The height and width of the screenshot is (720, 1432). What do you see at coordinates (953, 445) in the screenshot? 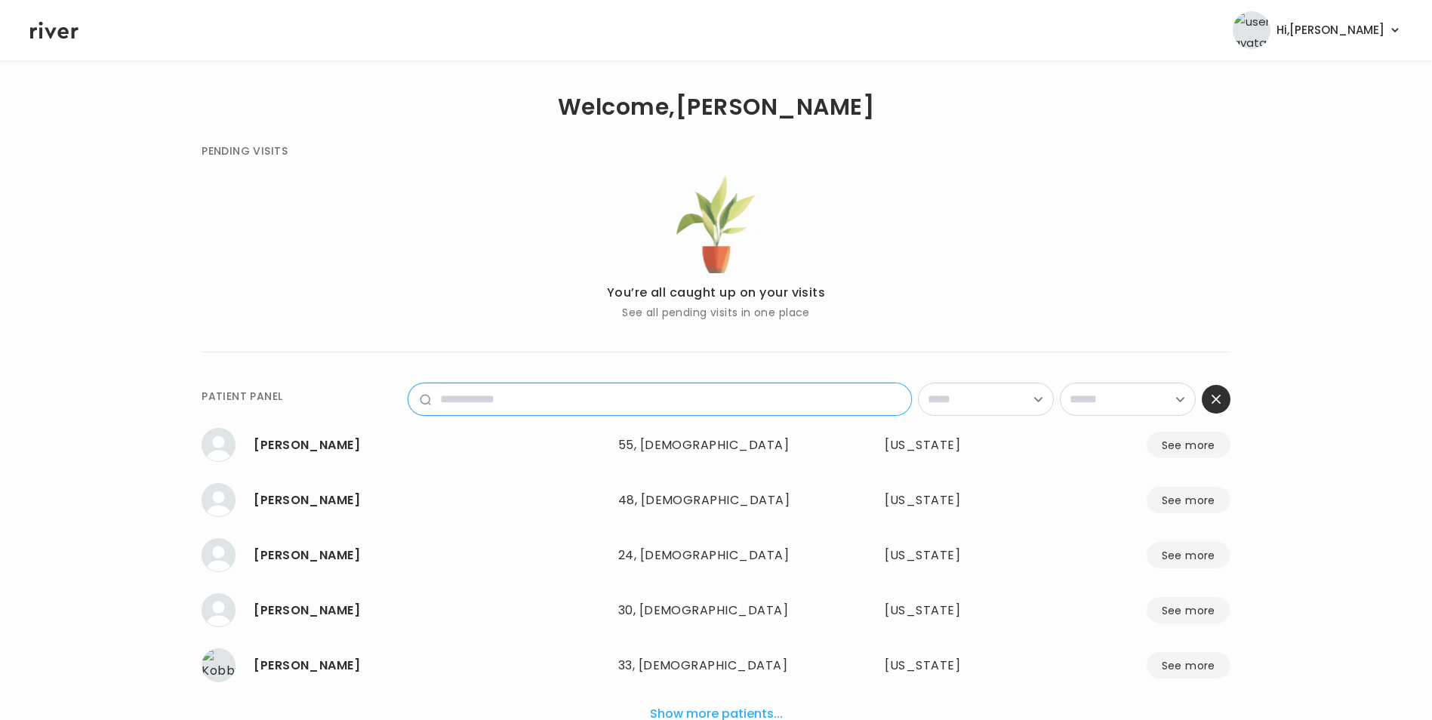
I see `div: Pennsylvania` at bounding box center [953, 445].